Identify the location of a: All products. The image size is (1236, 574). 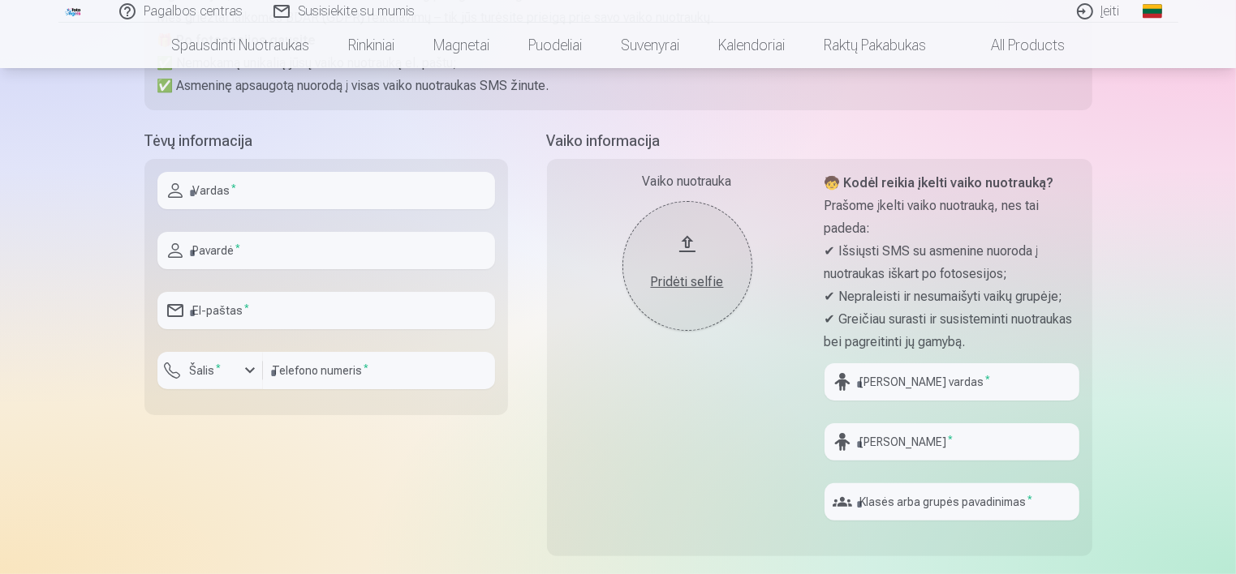
(1014, 45).